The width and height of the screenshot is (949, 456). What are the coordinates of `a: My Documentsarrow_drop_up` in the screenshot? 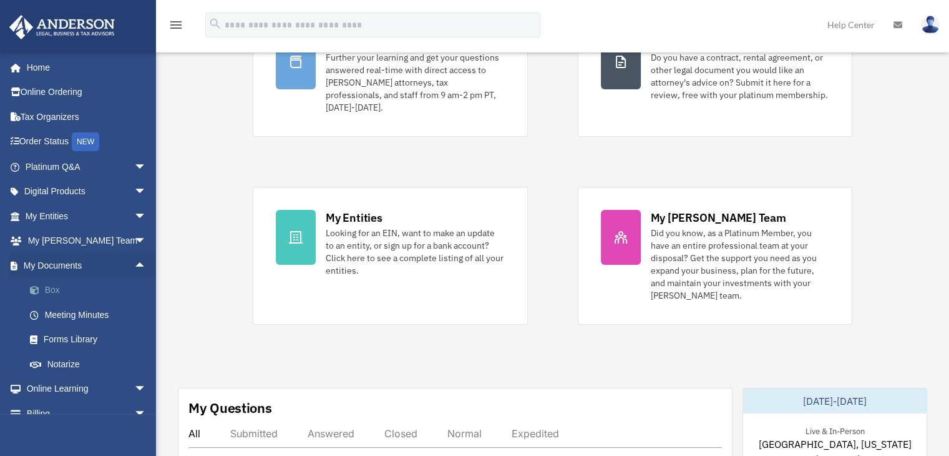 It's located at (87, 265).